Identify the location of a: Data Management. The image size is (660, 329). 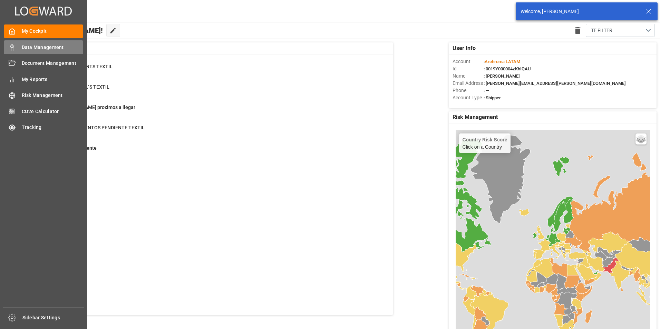
(43, 47).